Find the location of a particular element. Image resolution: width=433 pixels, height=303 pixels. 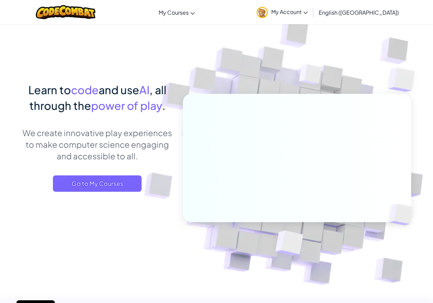

img: avatar is located at coordinates (262, 12).